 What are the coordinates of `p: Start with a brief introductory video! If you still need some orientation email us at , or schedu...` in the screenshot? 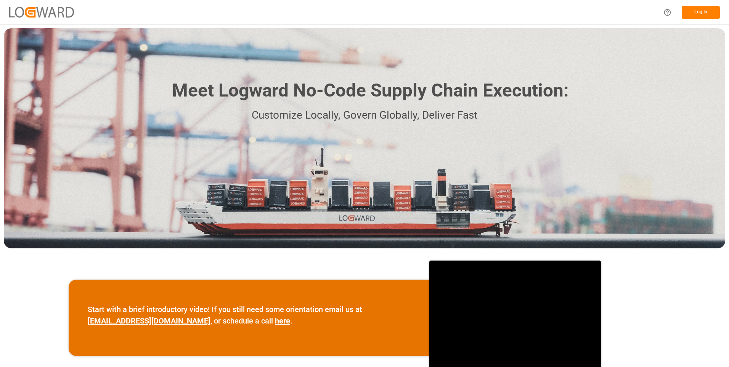 It's located at (249, 315).